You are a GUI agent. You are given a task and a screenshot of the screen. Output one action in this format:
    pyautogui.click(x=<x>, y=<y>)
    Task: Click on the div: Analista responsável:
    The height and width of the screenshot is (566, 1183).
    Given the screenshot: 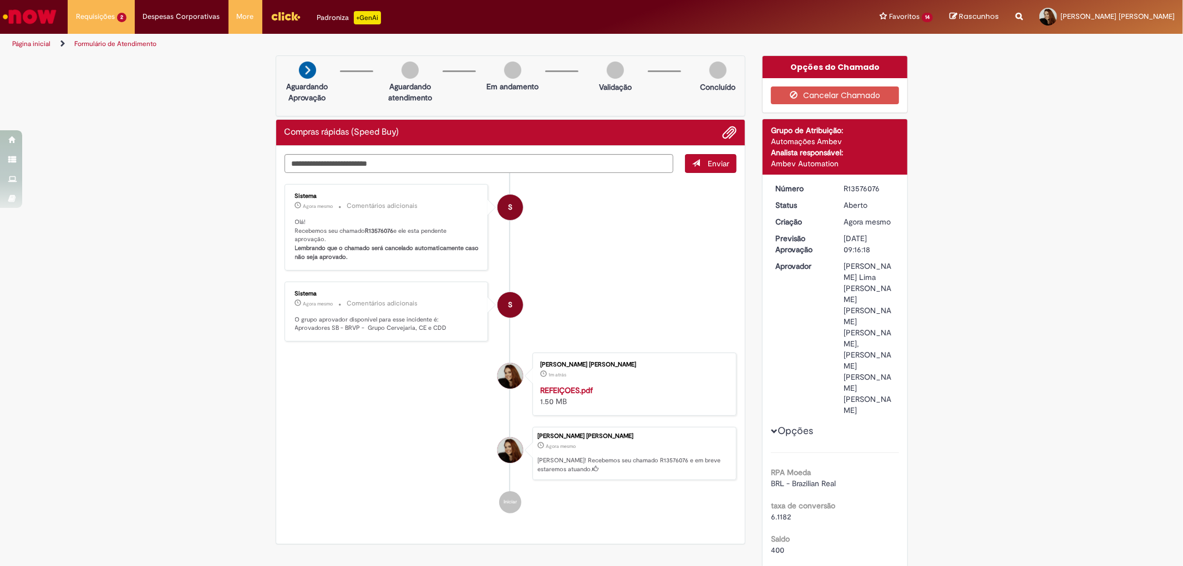 What is the action you would take?
    pyautogui.click(x=835, y=153)
    